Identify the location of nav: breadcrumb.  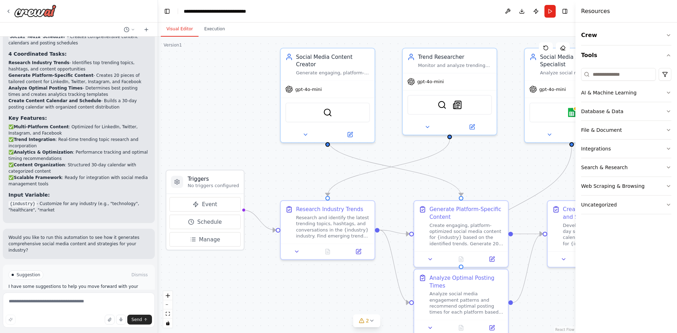
(223, 11).